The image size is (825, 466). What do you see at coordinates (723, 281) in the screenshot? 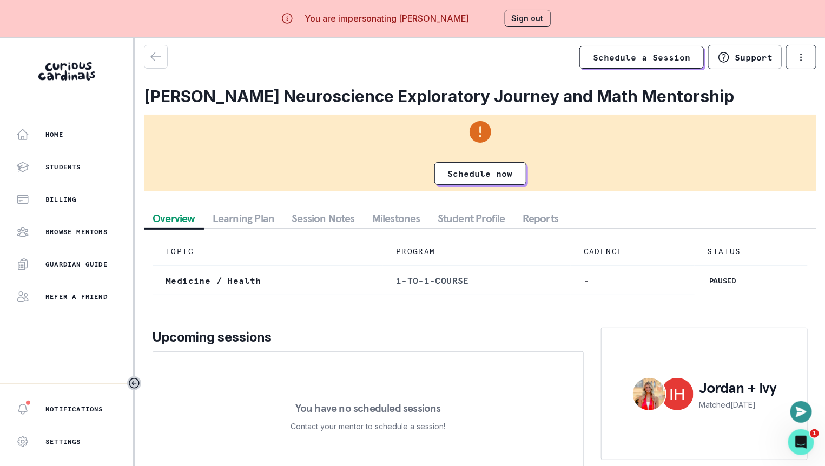
I see `span: paused` at bounding box center [723, 281].